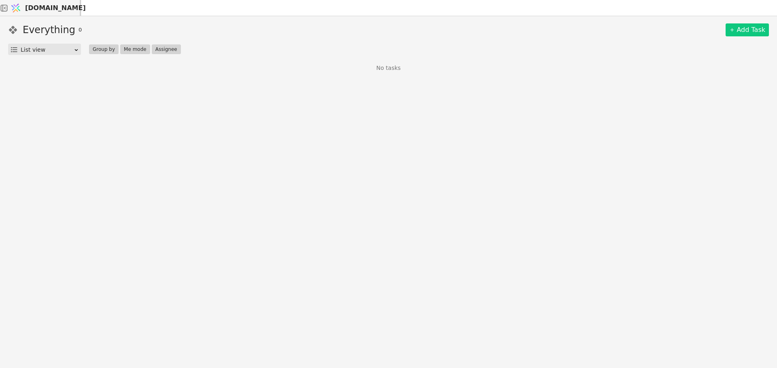 The width and height of the screenshot is (777, 368). I want to click on button: Group by, so click(104, 49).